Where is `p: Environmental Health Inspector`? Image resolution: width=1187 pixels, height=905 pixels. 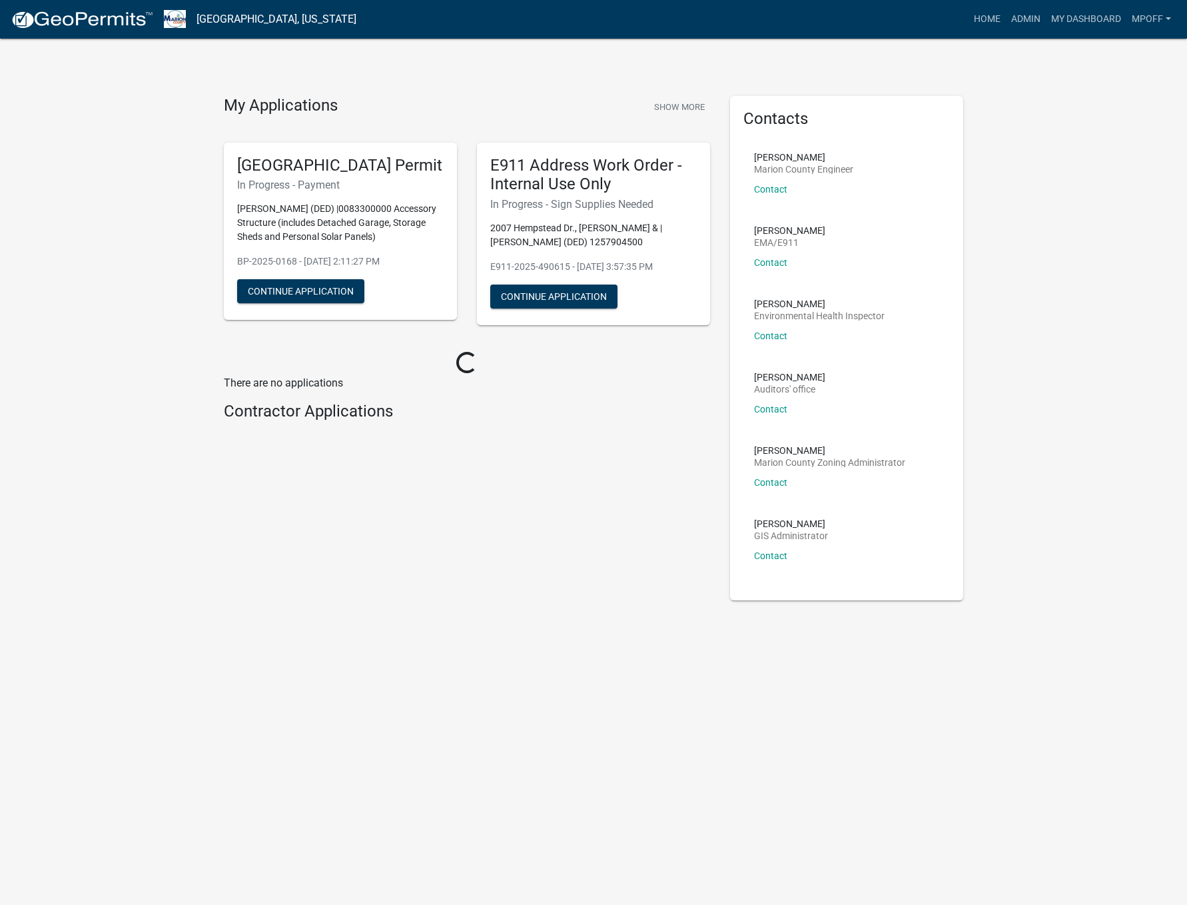 p: Environmental Health Inspector is located at coordinates (819, 316).